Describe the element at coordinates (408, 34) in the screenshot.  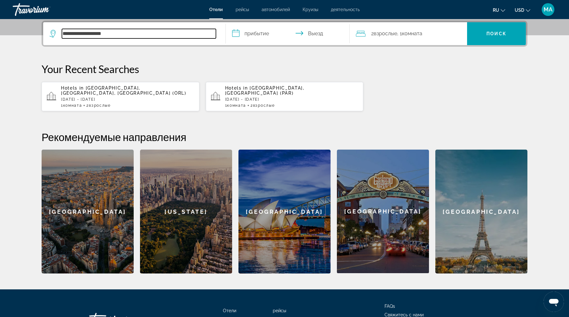
I see `button: Travelers: 2 adults, 0 children` at that location.